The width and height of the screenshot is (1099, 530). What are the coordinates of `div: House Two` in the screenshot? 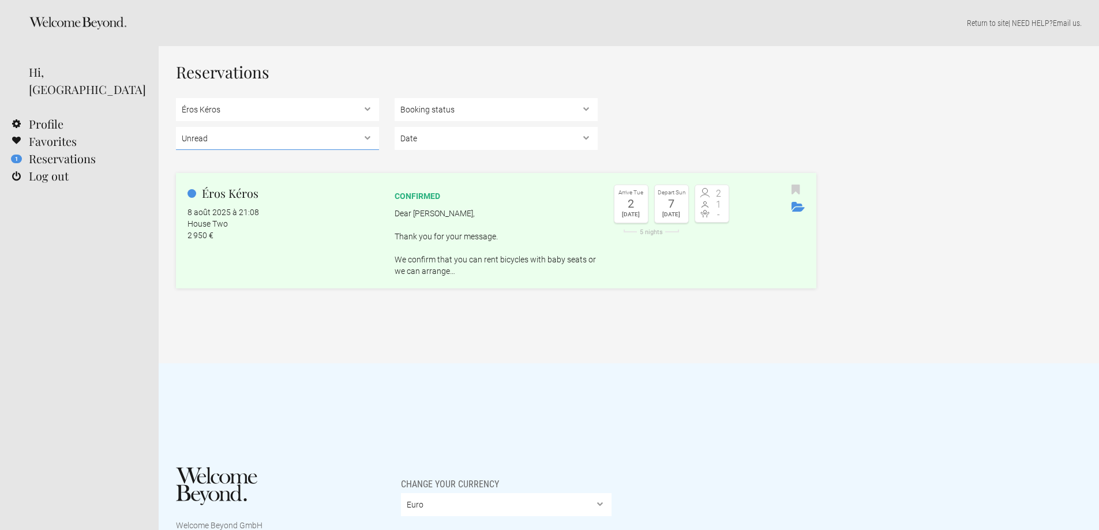 It's located at (283, 224).